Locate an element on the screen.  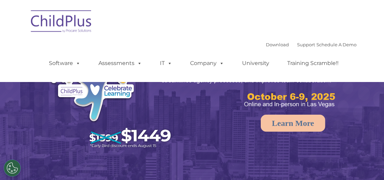
a: Schedule A Demo is located at coordinates (337, 44).